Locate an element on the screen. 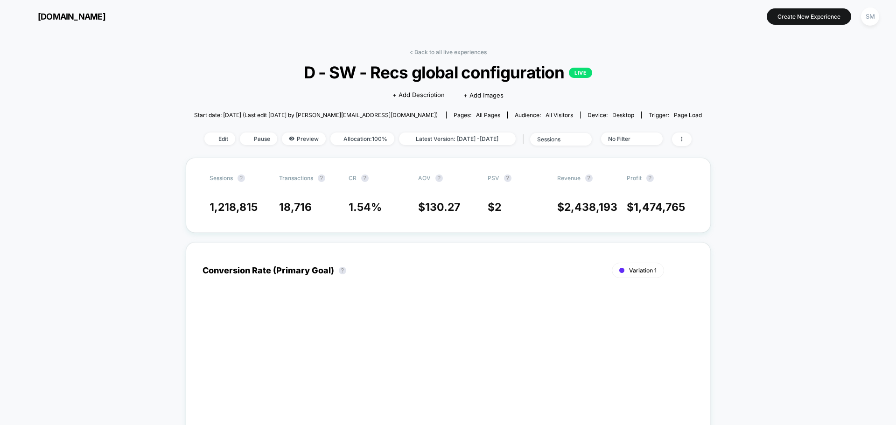 This screenshot has width=896, height=425. span: CR is located at coordinates (352, 178).